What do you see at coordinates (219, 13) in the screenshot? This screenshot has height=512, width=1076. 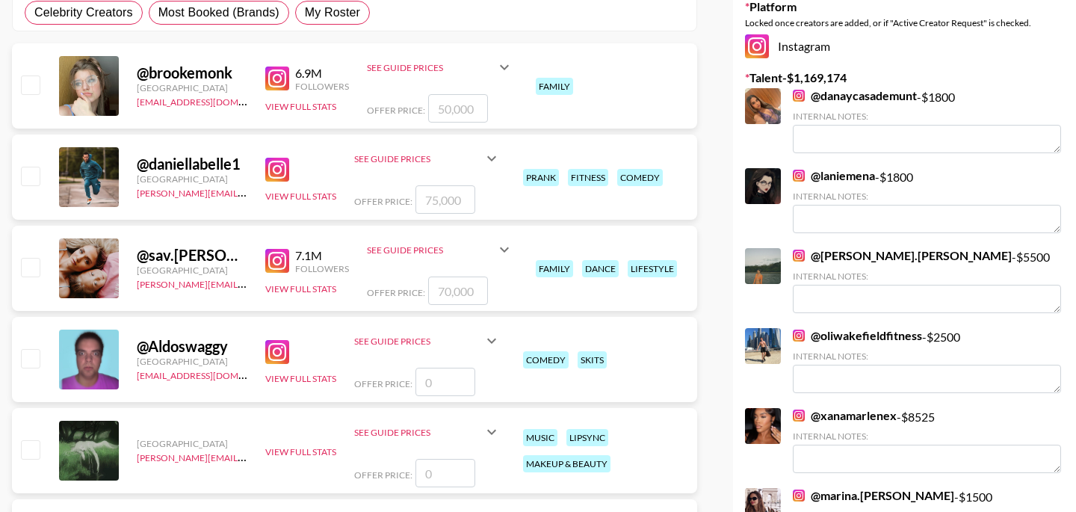 I see `span: Most Booked (Brands)` at bounding box center [219, 13].